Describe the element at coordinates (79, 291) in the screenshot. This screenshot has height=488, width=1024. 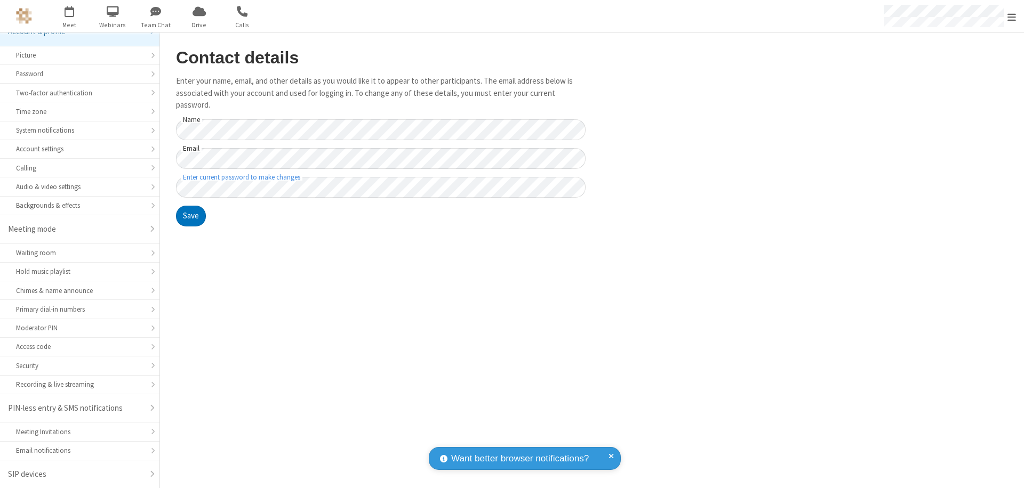
I see `div: Chimes & name announce` at that location.